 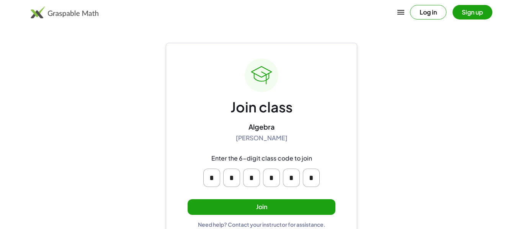 I want to click on div: Algebra, so click(x=261, y=127).